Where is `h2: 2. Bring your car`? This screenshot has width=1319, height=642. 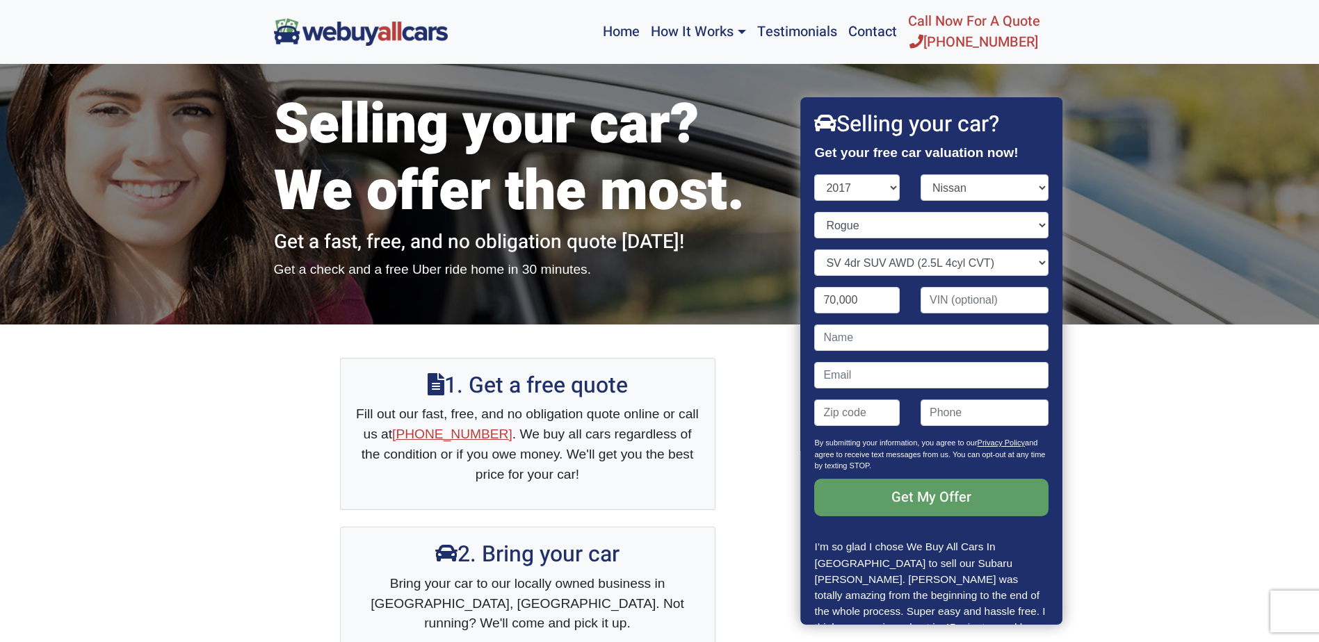 h2: 2. Bring your car is located at coordinates (528, 555).